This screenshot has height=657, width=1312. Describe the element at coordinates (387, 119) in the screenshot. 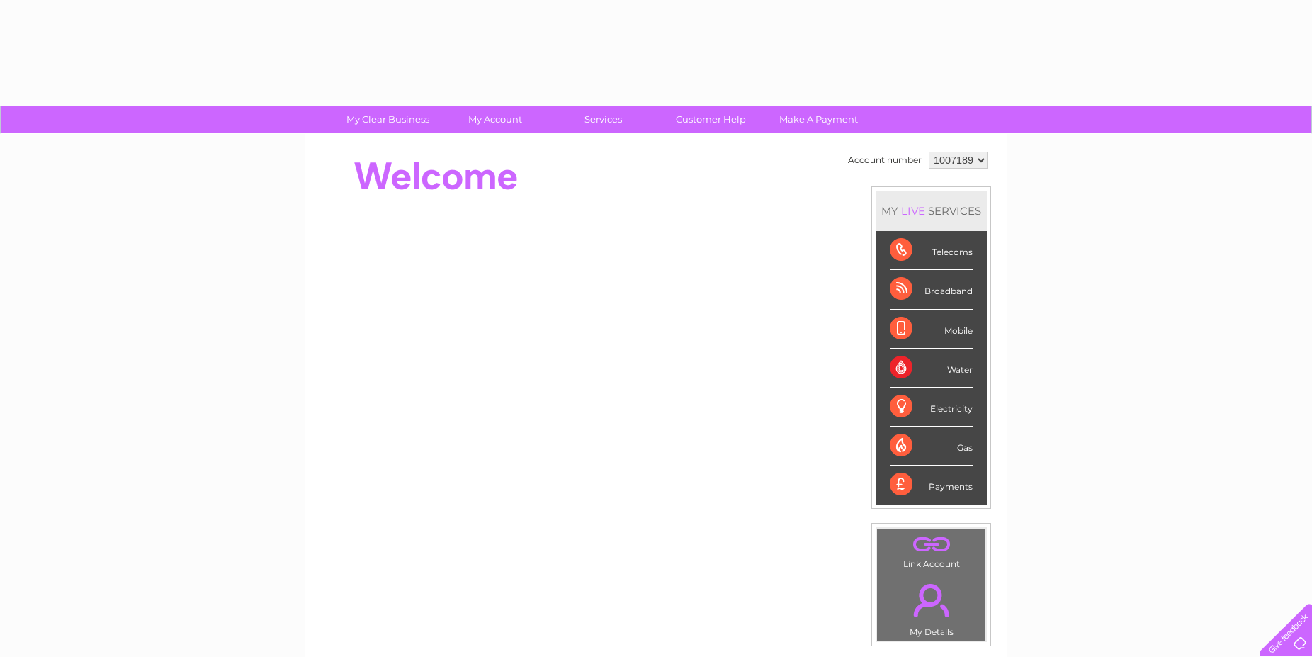

I see `a: My Clear Business` at that location.